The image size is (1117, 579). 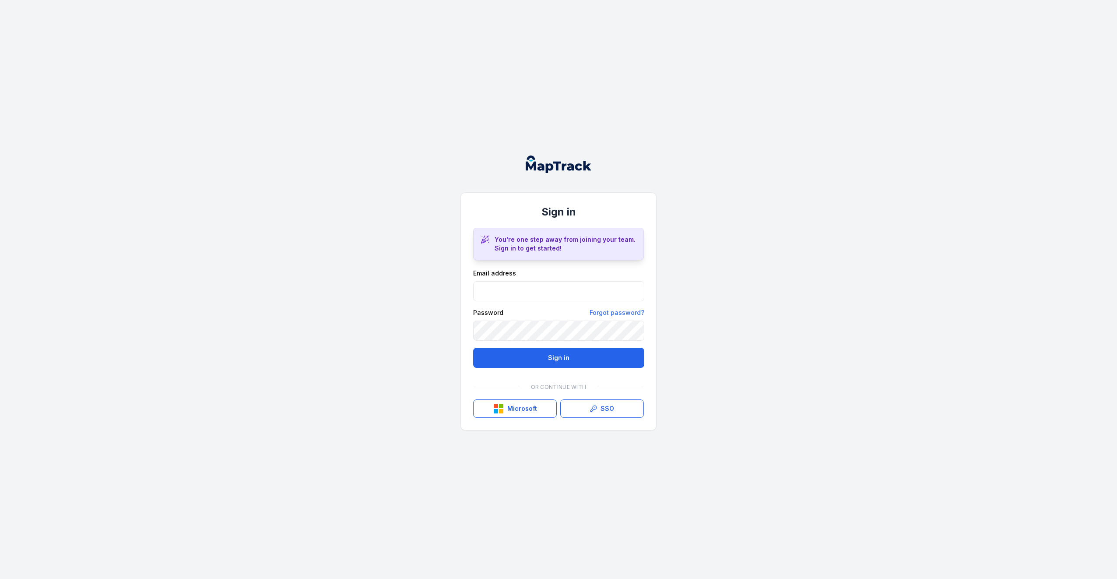 I want to click on label: Password, so click(x=488, y=313).